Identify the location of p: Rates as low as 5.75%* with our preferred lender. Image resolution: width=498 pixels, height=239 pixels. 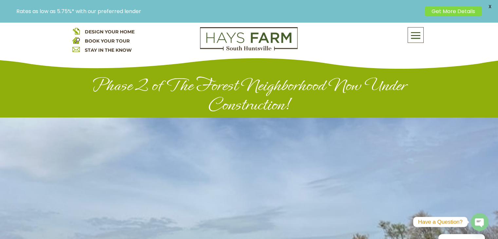
(219, 11).